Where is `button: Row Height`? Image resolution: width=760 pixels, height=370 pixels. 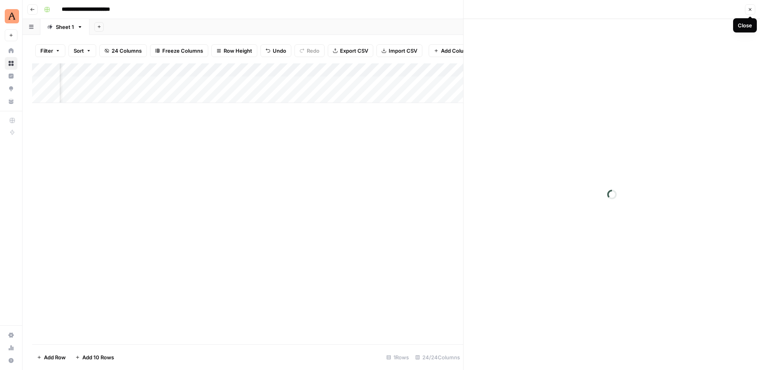
button: Row Height is located at coordinates (234, 51).